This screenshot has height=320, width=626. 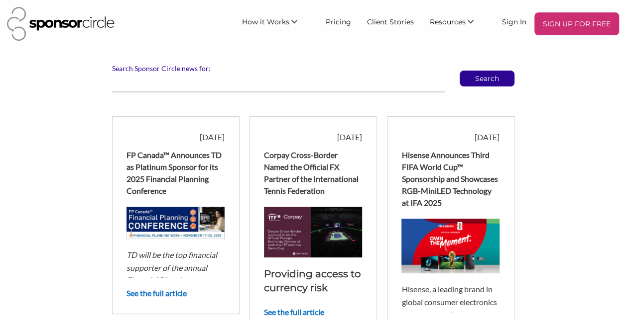 I want to click on img: 1.jpg, so click(x=450, y=246).